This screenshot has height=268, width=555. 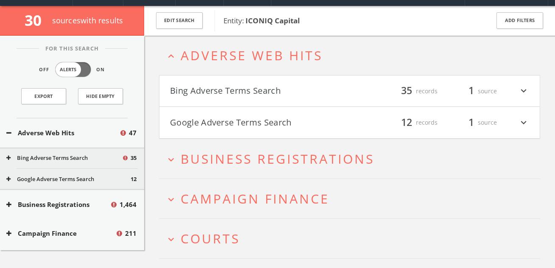 What do you see at coordinates (72, 49) in the screenshot?
I see `span: For This Search` at bounding box center [72, 49].